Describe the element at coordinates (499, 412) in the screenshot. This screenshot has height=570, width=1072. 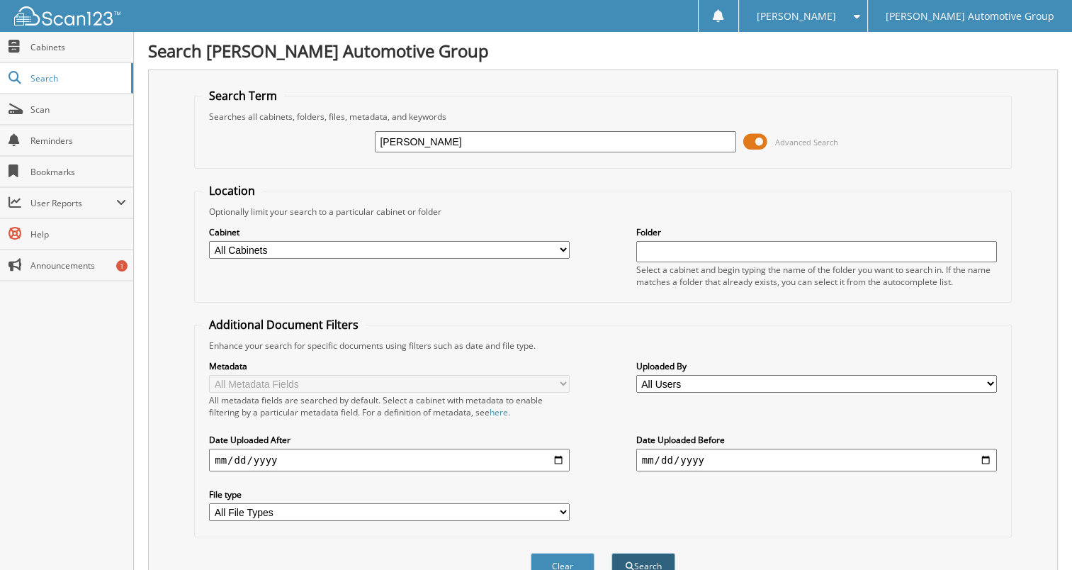
I see `a: here` at that location.